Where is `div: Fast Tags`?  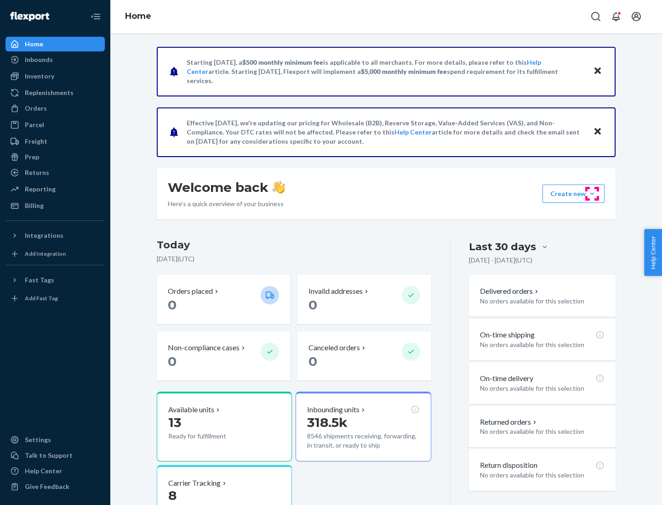
div: Fast Tags is located at coordinates (40, 280).